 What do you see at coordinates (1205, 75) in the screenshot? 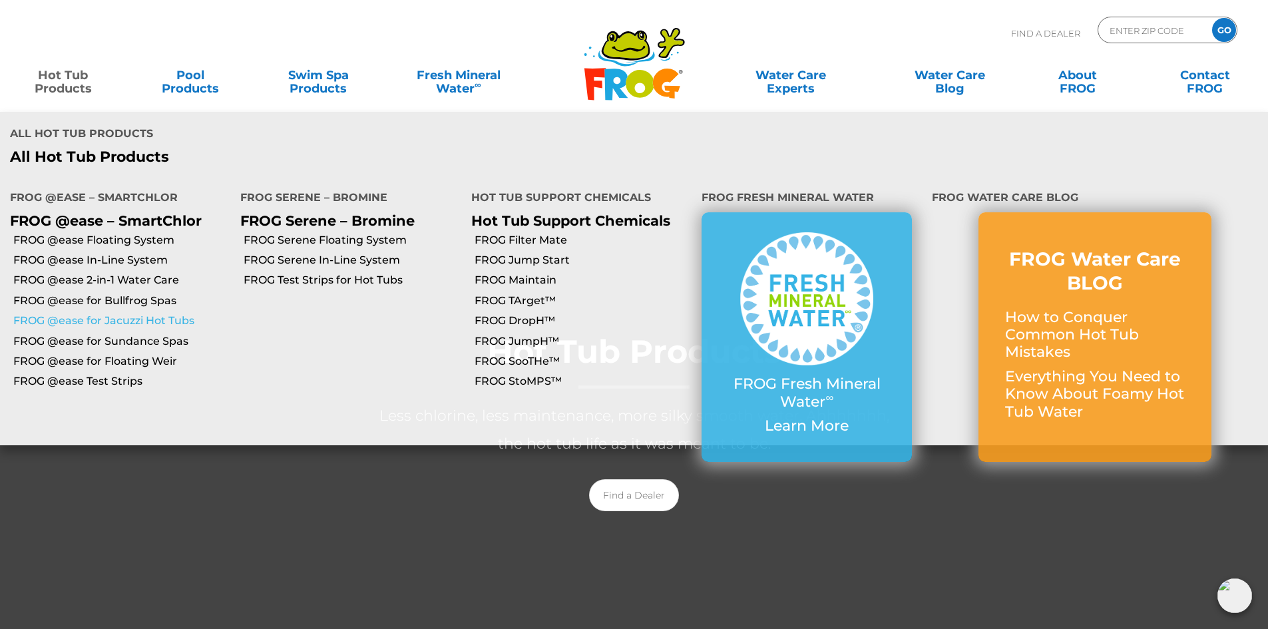
I see `a: ContactFROG` at bounding box center [1205, 75].